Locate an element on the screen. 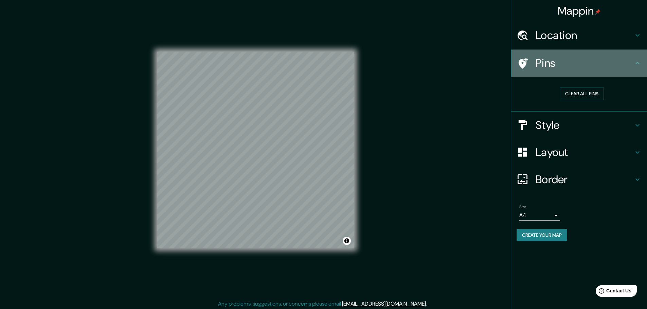  div: Pins is located at coordinates (579, 63).